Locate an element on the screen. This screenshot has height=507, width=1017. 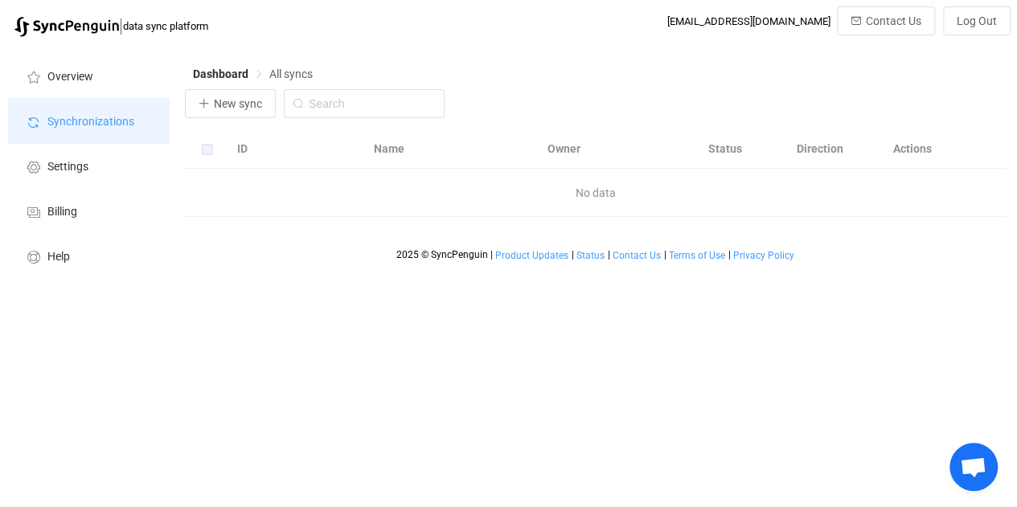
a: Help is located at coordinates (88, 256).